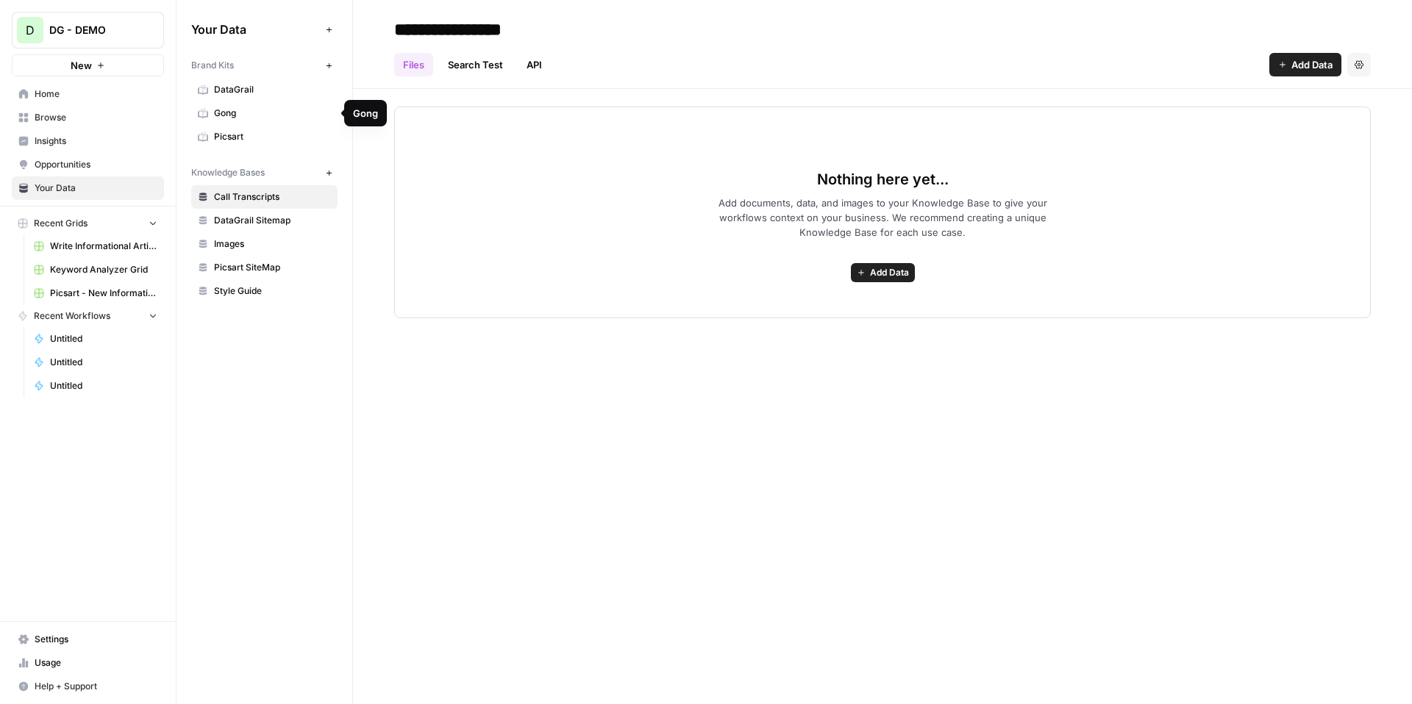 This screenshot has height=704, width=1412. I want to click on button: Help + Support, so click(87, 687).